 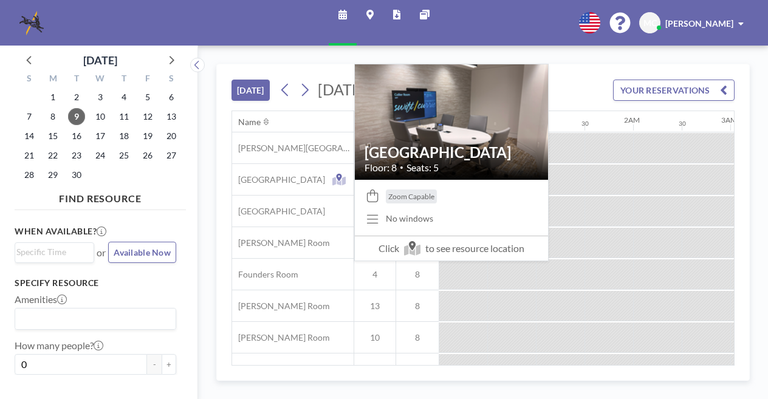 What do you see at coordinates (375, 306) in the screenshot?
I see `span: 13` at bounding box center [375, 306].